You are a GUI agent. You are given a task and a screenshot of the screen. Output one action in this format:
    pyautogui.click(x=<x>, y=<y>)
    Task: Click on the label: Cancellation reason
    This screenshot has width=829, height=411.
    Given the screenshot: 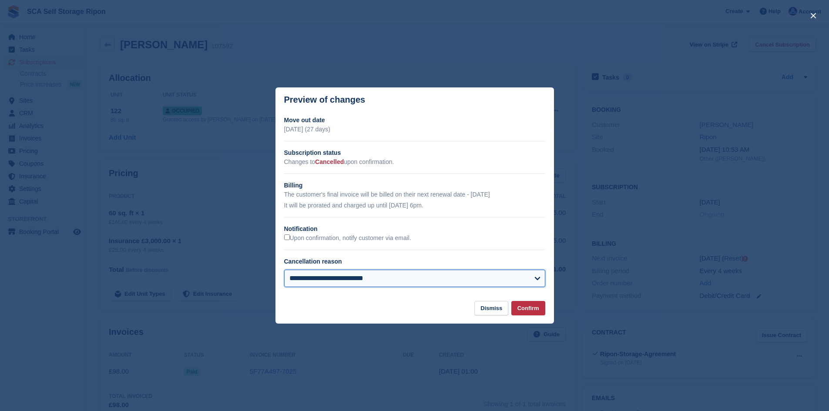 What is the action you would take?
    pyautogui.click(x=313, y=262)
    